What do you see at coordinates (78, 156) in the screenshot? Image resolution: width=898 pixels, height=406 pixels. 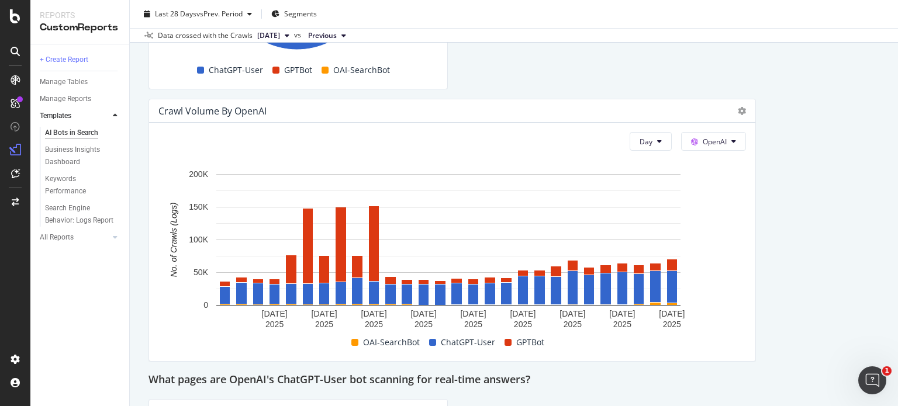 I see `div: Business Insights Dashboard` at bounding box center [78, 156].